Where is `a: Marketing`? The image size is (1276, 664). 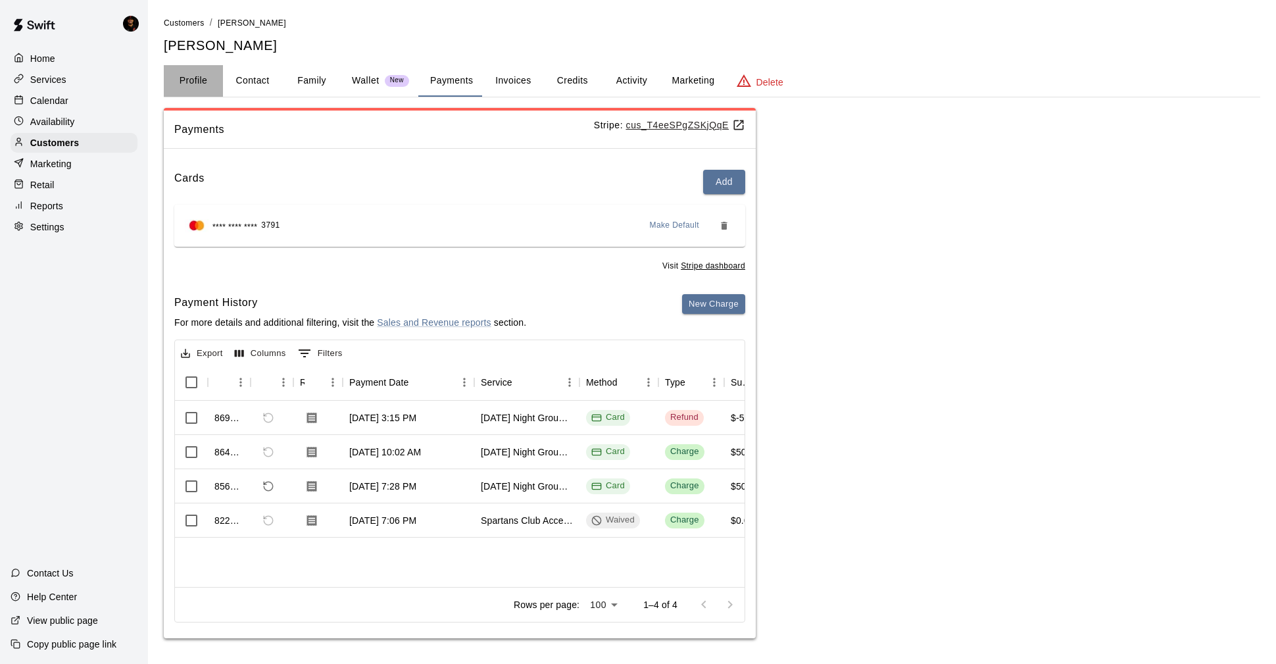 a: Marketing is located at coordinates (74, 164).